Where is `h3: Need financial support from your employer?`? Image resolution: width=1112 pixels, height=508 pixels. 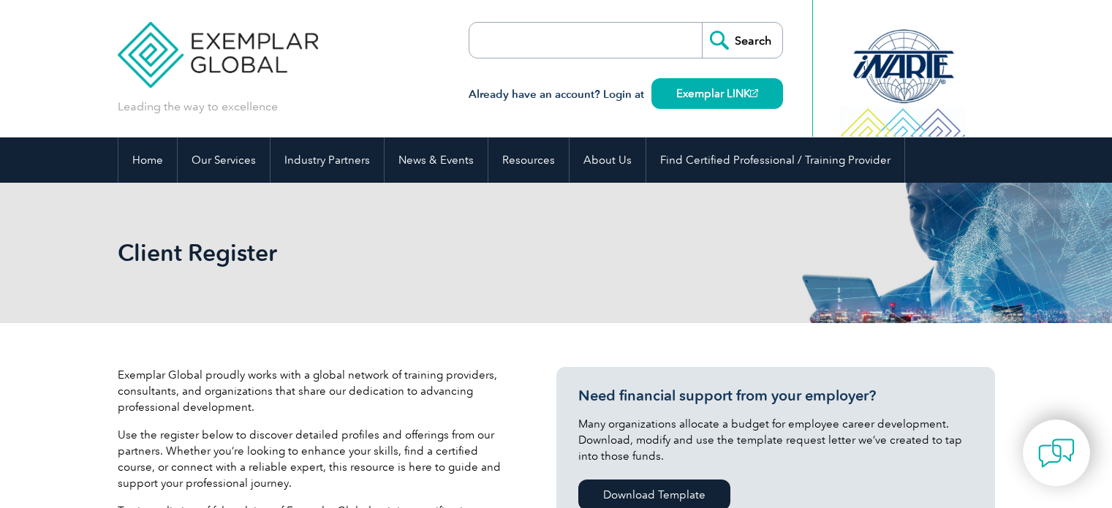 h3: Need financial support from your employer? is located at coordinates (776, 396).